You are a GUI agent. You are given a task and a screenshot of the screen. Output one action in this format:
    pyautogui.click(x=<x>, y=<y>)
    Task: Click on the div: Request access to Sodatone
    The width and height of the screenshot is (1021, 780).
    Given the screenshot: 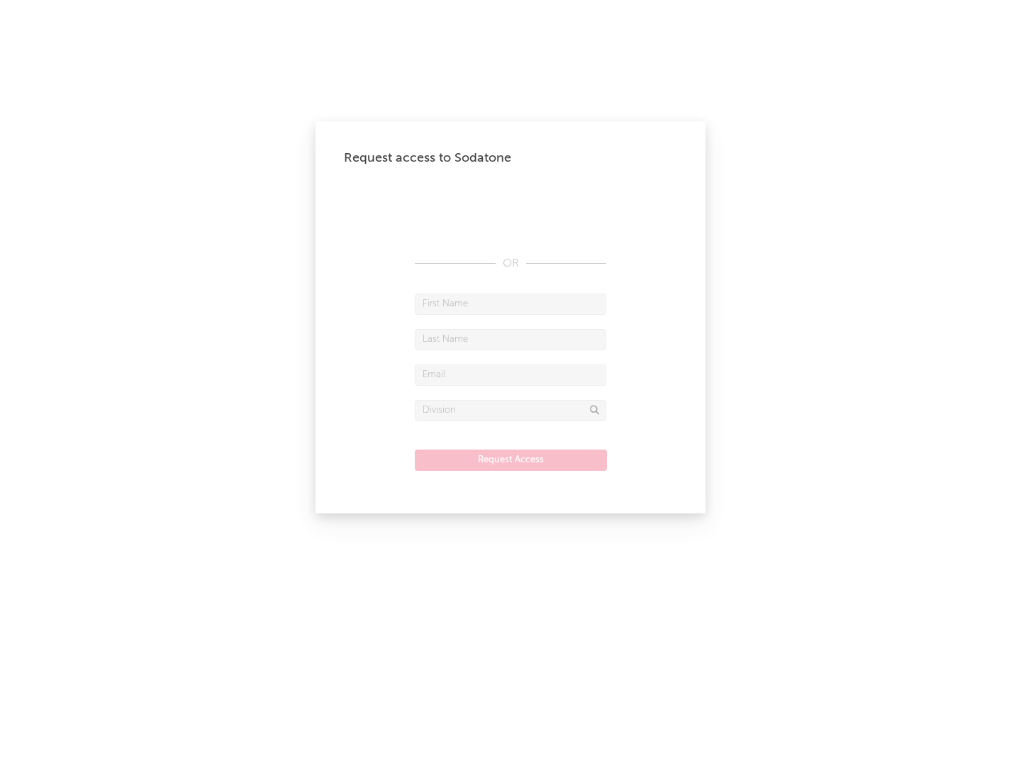 What is the action you would take?
    pyautogui.click(x=511, y=158)
    